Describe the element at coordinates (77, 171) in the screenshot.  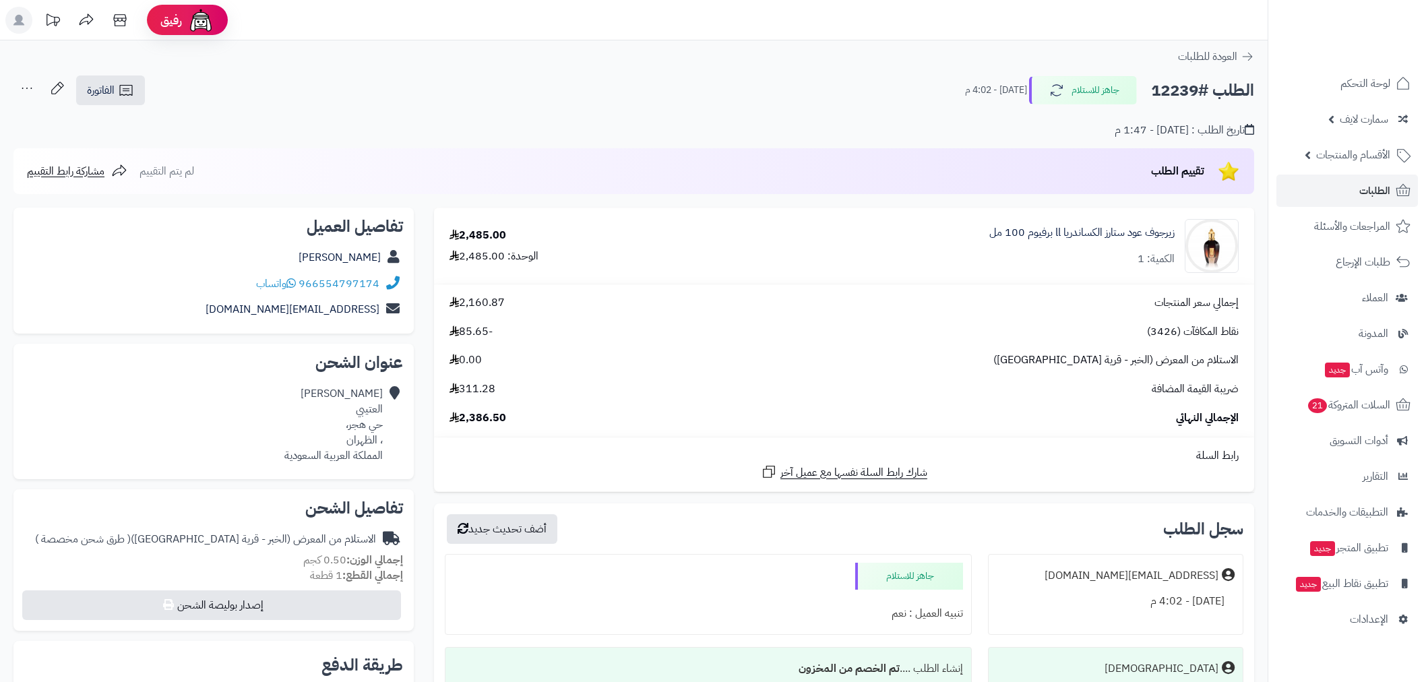
I see `a: مشاركة رابط التقييم` at that location.